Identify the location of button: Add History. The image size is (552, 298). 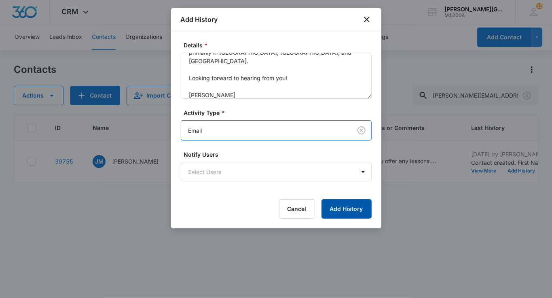
(347, 209).